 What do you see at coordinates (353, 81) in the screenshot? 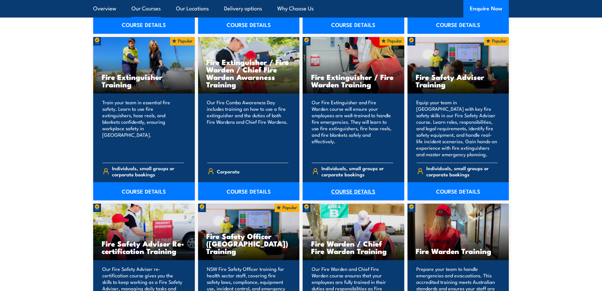
I see `h3: Fire Extinguisher / Fire Warden Training` at bounding box center [353, 81].